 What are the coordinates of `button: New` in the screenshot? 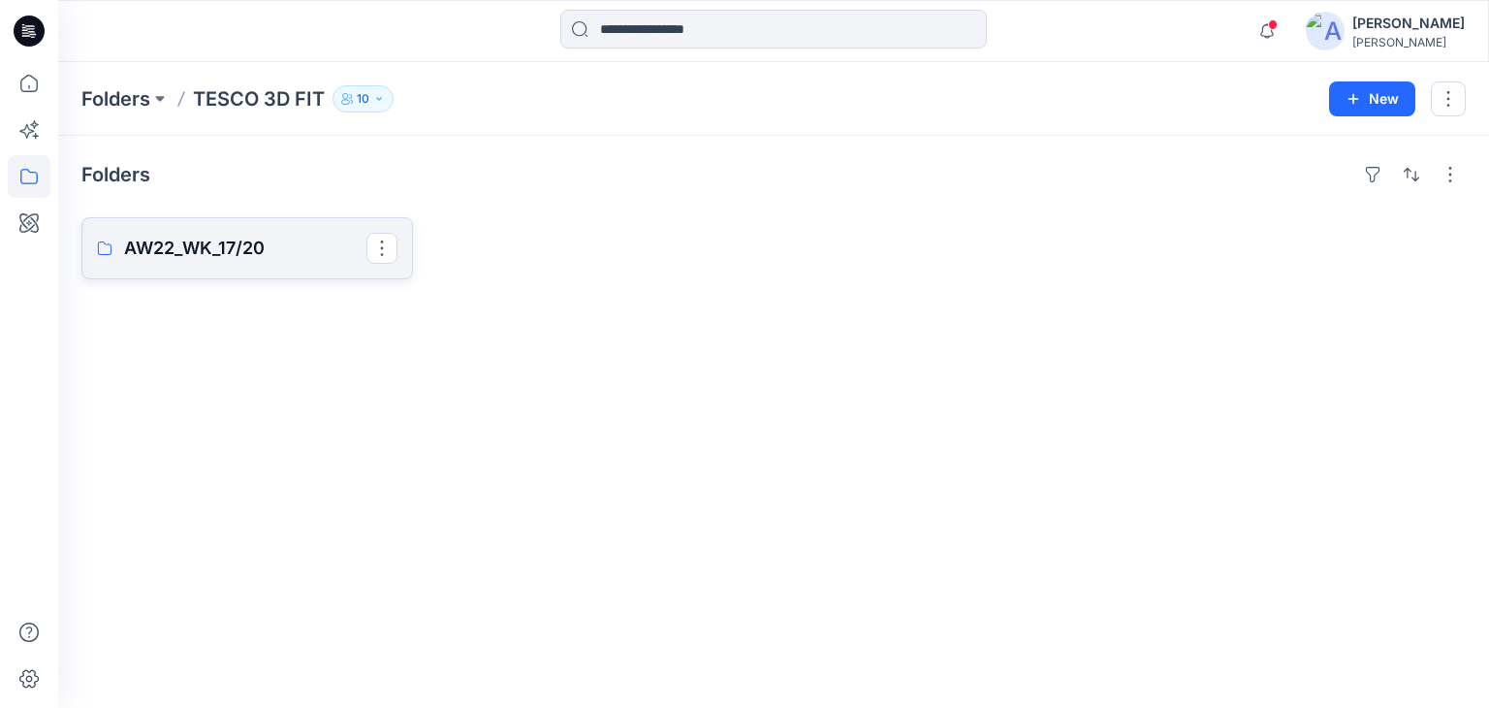 It's located at (1371, 99).